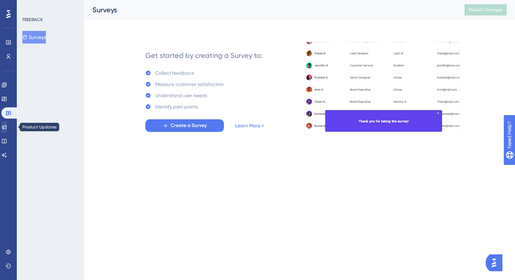 The width and height of the screenshot is (515, 280). What do you see at coordinates (175, 73) in the screenshot?
I see `div: Collect feedback` at bounding box center [175, 73].